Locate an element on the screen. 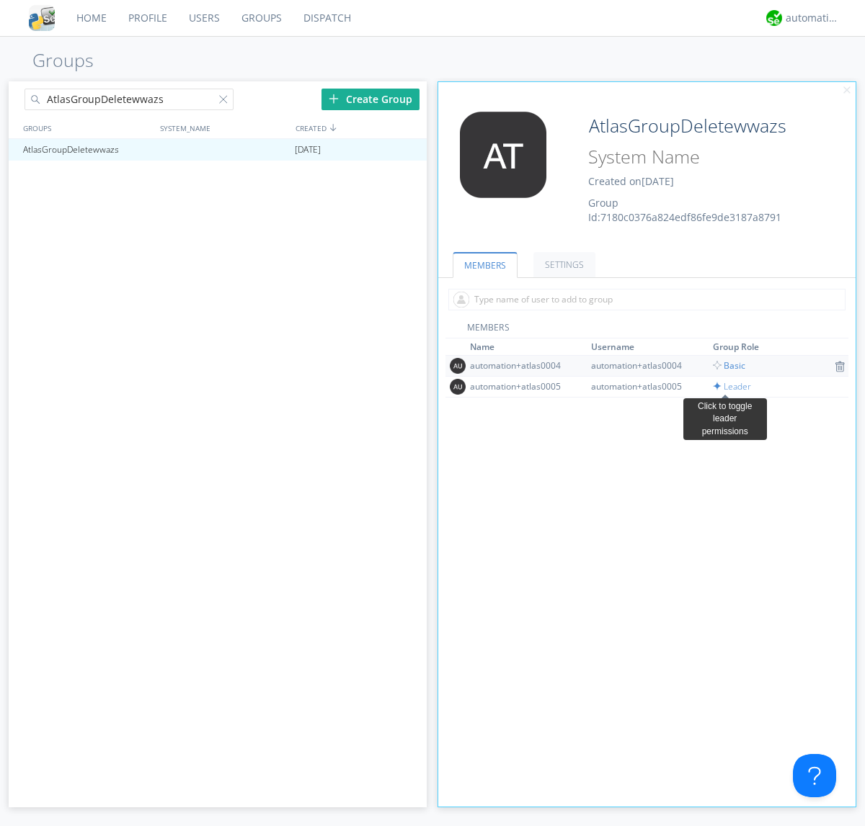 The height and width of the screenshot is (826, 865). div: automation+atlas is located at coordinates (812, 18).